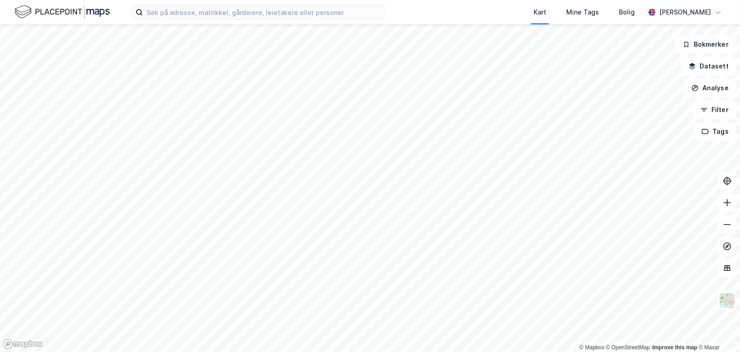  What do you see at coordinates (540, 12) in the screenshot?
I see `div: Kart` at bounding box center [540, 12].